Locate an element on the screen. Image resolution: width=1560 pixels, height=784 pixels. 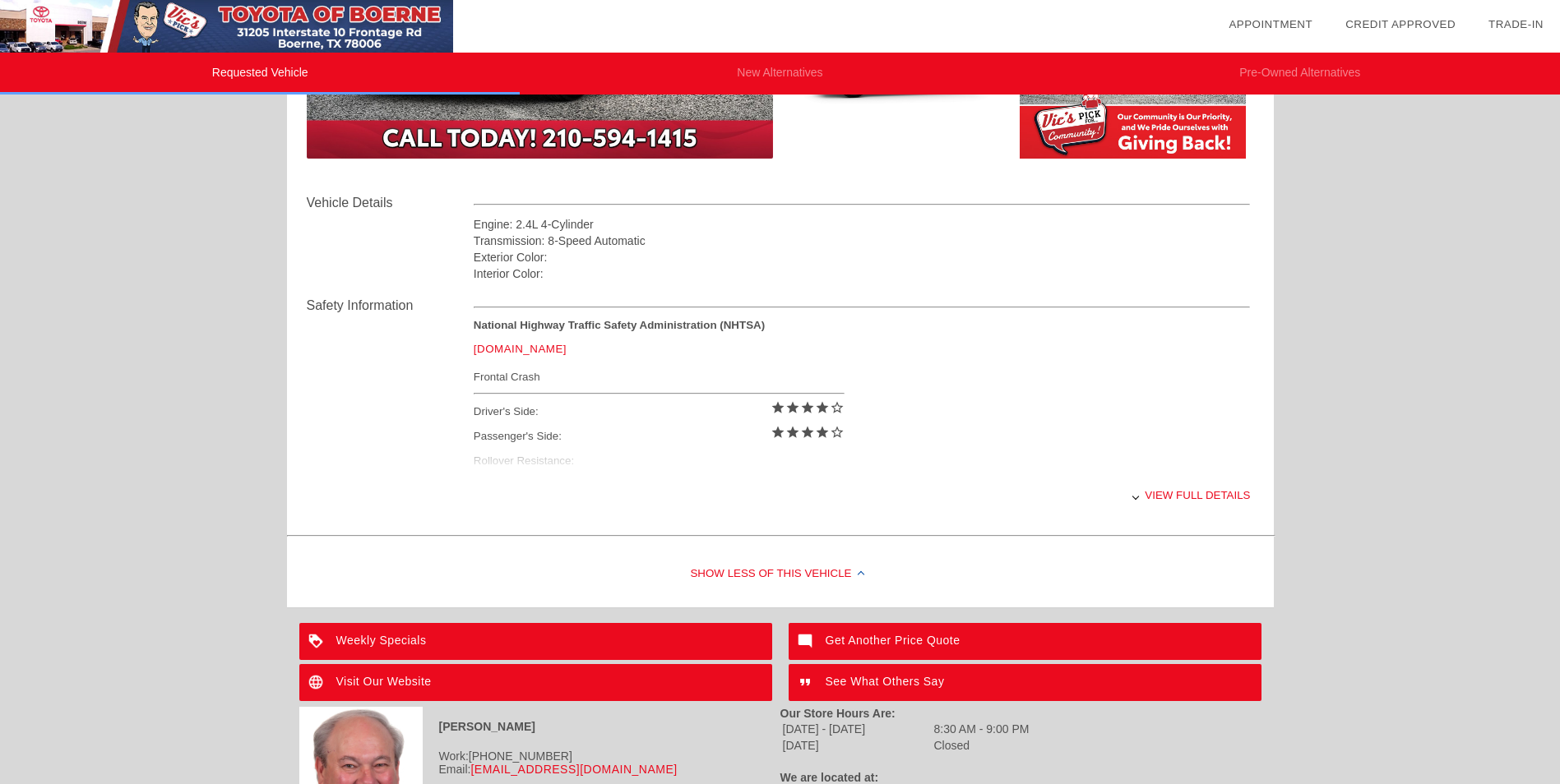
img: ic_format_quote_white_24dp_2x.png is located at coordinates (807, 683).